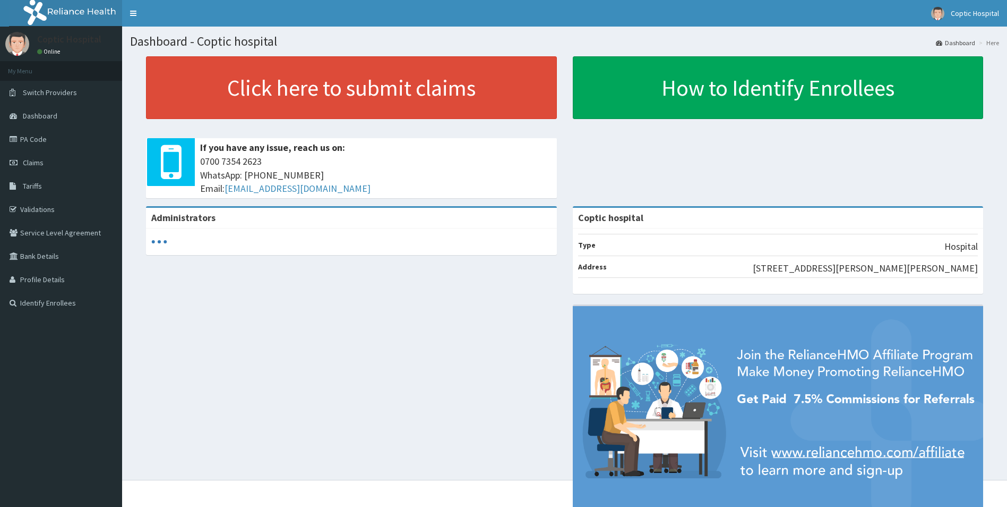 This screenshot has width=1007, height=507. Describe the element at coordinates (564, 41) in the screenshot. I see `h1: Dashboard - Coptic hospital` at that location.